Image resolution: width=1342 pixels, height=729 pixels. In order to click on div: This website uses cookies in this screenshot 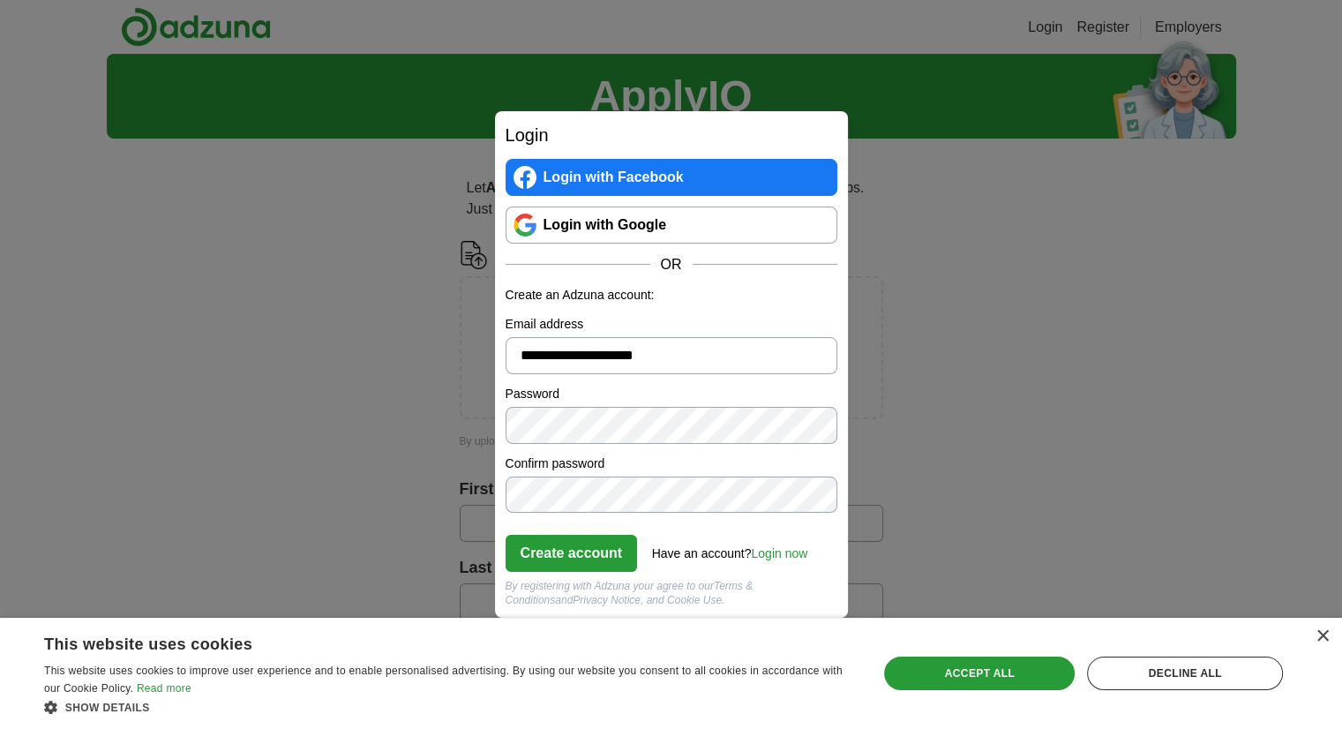, I will do `click(426, 642)`.